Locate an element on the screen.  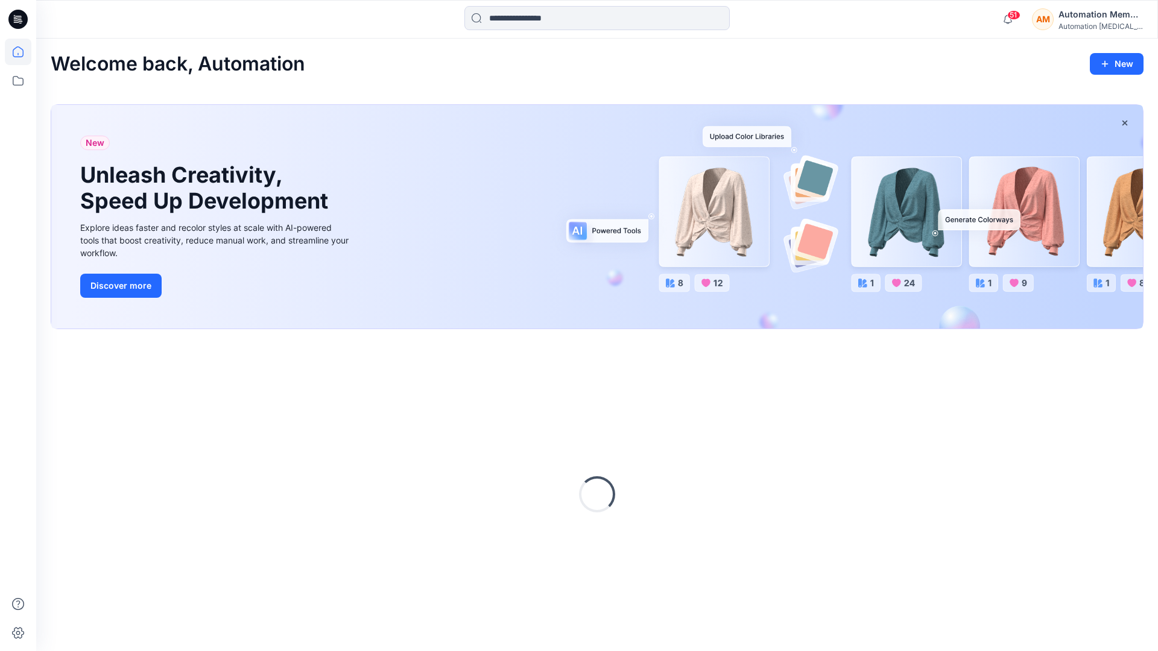
span: New is located at coordinates (95, 143).